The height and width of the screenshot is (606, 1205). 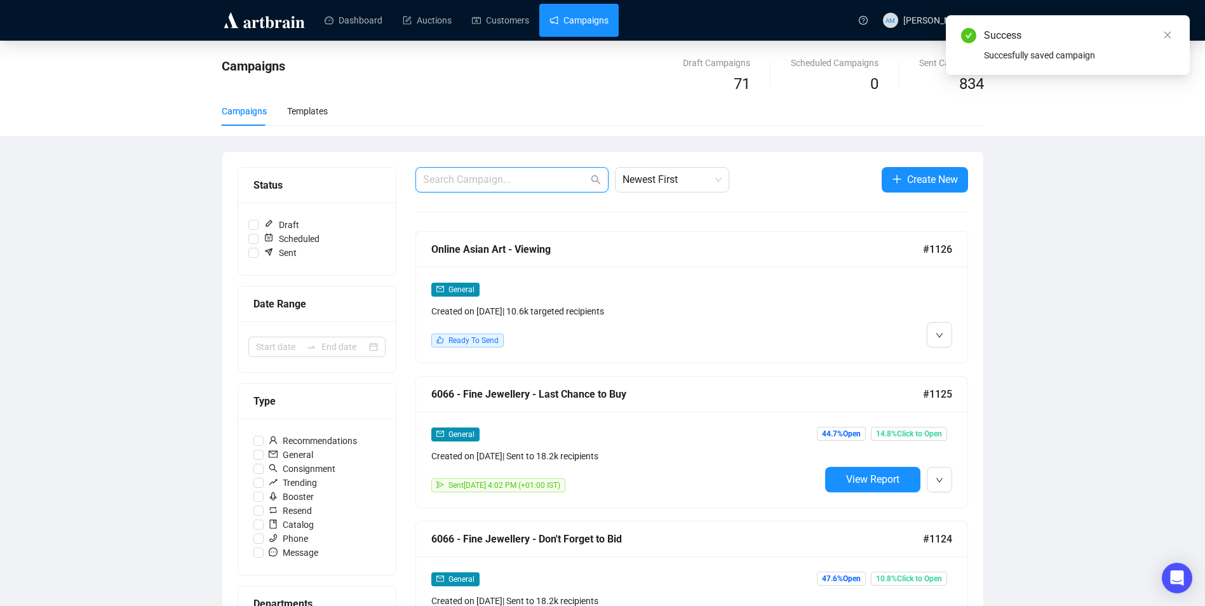 I want to click on span: Message, so click(x=293, y=552).